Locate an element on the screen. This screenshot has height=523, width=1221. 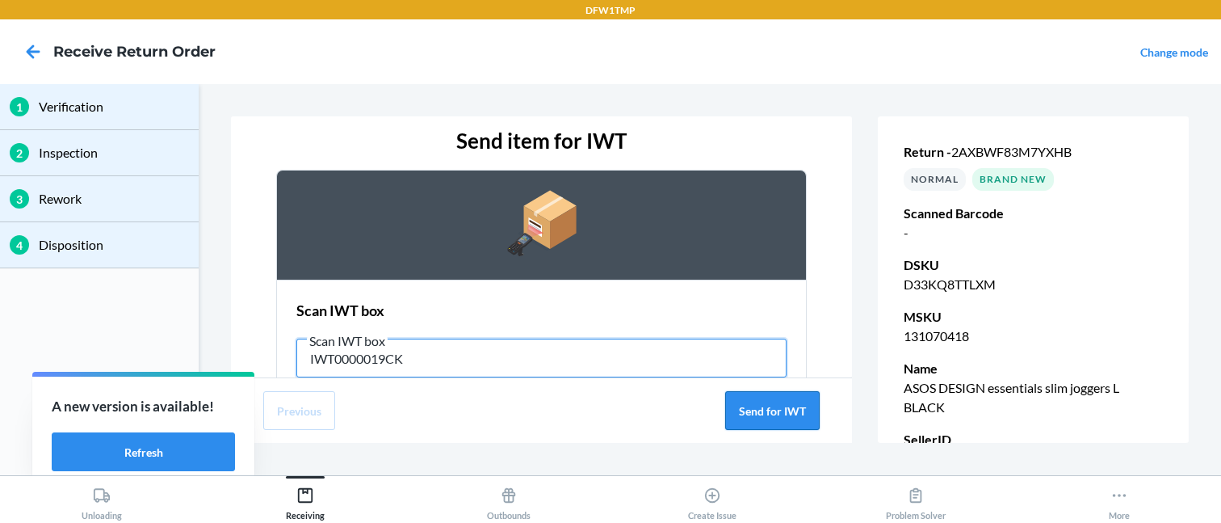
button: Refresh is located at coordinates (143, 452).